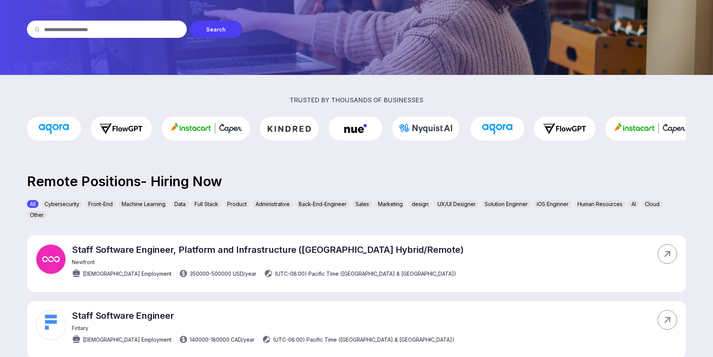 This screenshot has width=713, height=357. Describe the element at coordinates (420, 204) in the screenshot. I see `div: design` at that location.